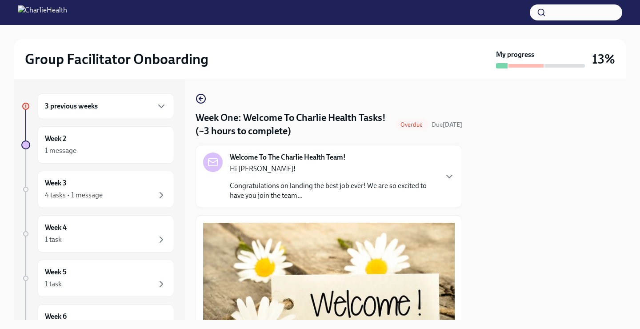  Describe the element at coordinates (42, 12) in the screenshot. I see `img: CharlieHealth` at that location.